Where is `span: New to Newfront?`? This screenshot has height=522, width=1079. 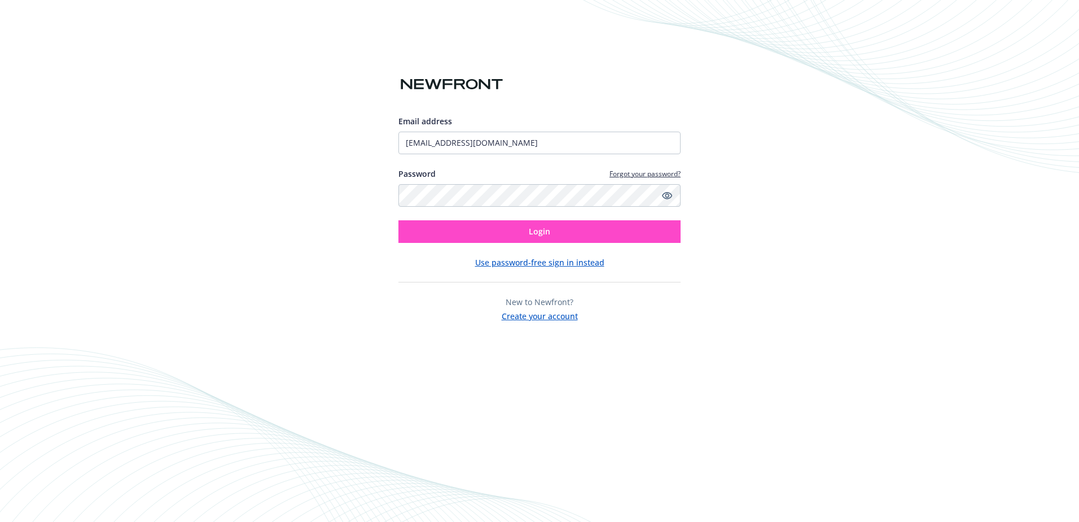
span: New to Newfront? is located at coordinates (540, 301).